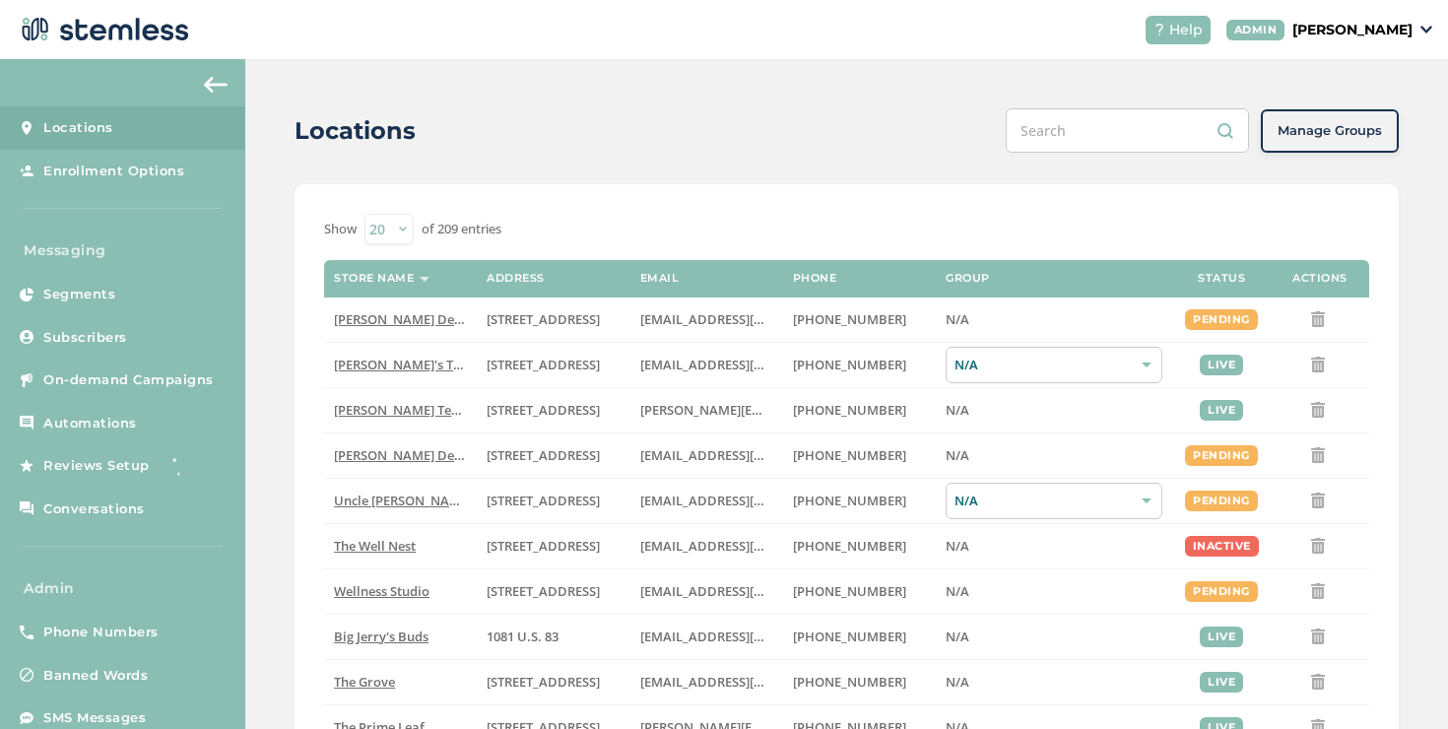 The width and height of the screenshot is (1448, 729). I want to click on label: of 209 entries, so click(461, 229).